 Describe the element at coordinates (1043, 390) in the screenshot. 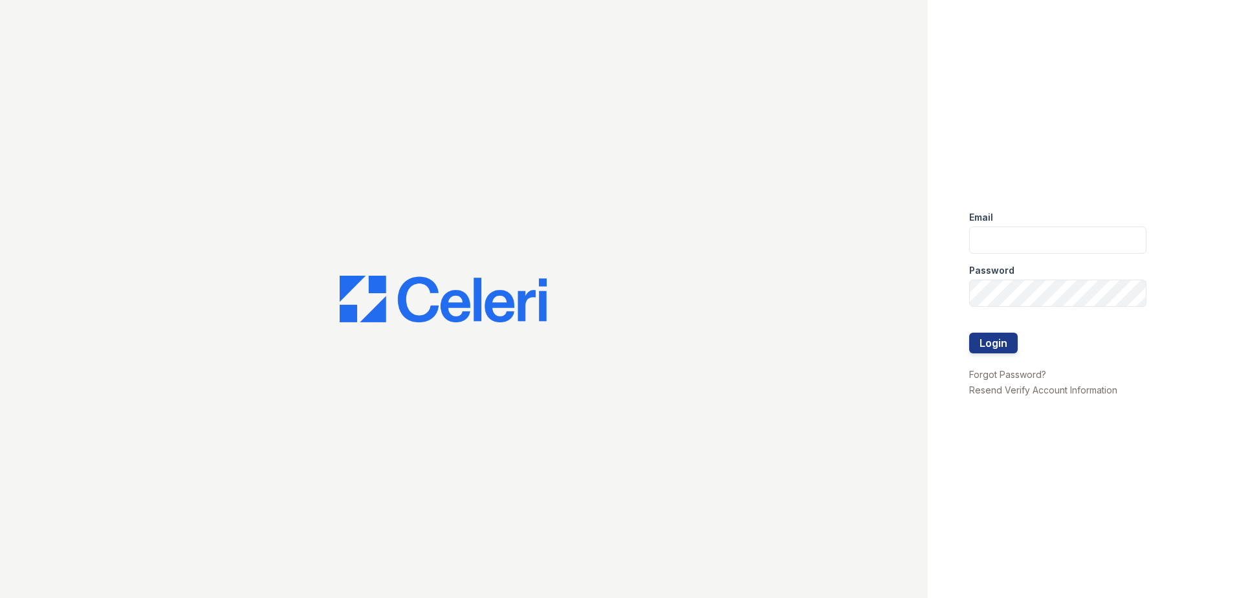

I see `a: Resend Verify Account Information` at that location.